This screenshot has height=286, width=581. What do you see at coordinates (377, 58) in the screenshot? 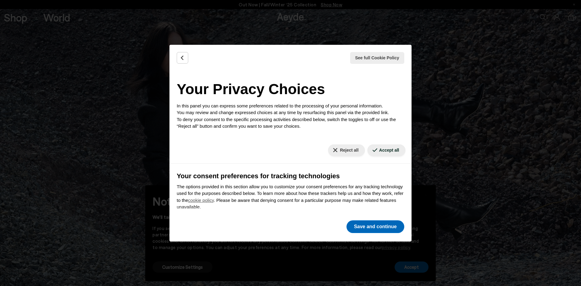
I see `span: See full Cookie Policy` at bounding box center [377, 58].